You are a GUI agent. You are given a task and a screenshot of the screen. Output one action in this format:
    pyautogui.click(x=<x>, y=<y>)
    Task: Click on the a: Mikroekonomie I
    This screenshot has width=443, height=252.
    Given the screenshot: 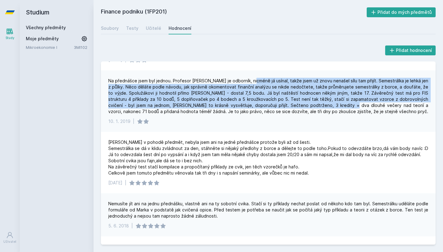 What is the action you would take?
    pyautogui.click(x=50, y=47)
    